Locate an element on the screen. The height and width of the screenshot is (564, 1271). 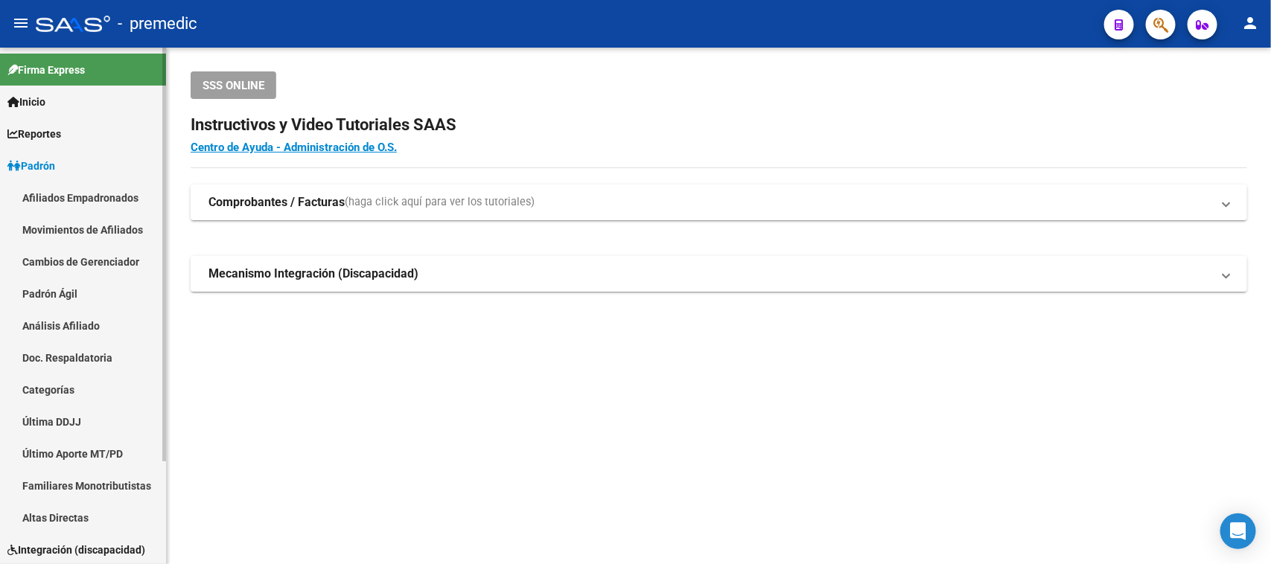
mat-icon: person is located at coordinates (1250, 23).